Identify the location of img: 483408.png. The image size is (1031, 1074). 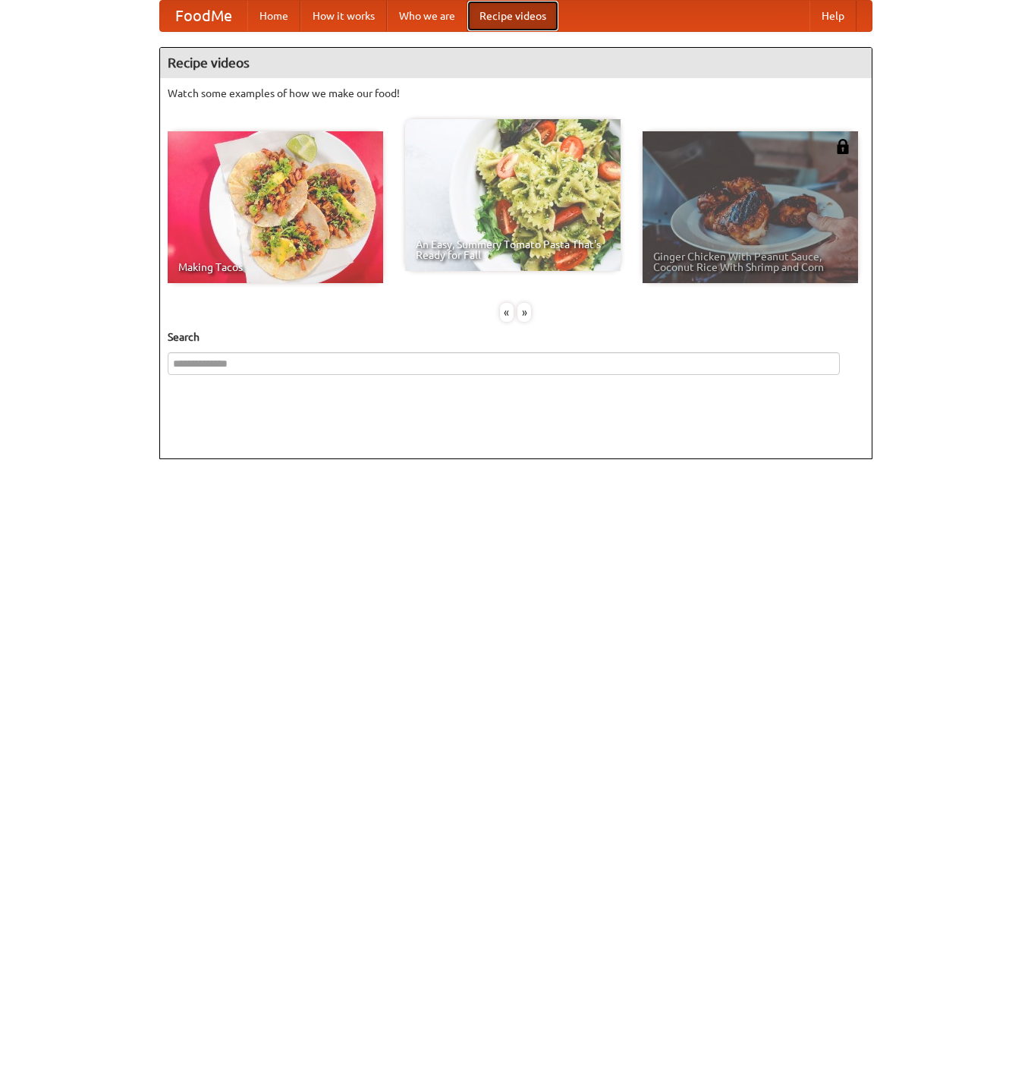
(843, 146).